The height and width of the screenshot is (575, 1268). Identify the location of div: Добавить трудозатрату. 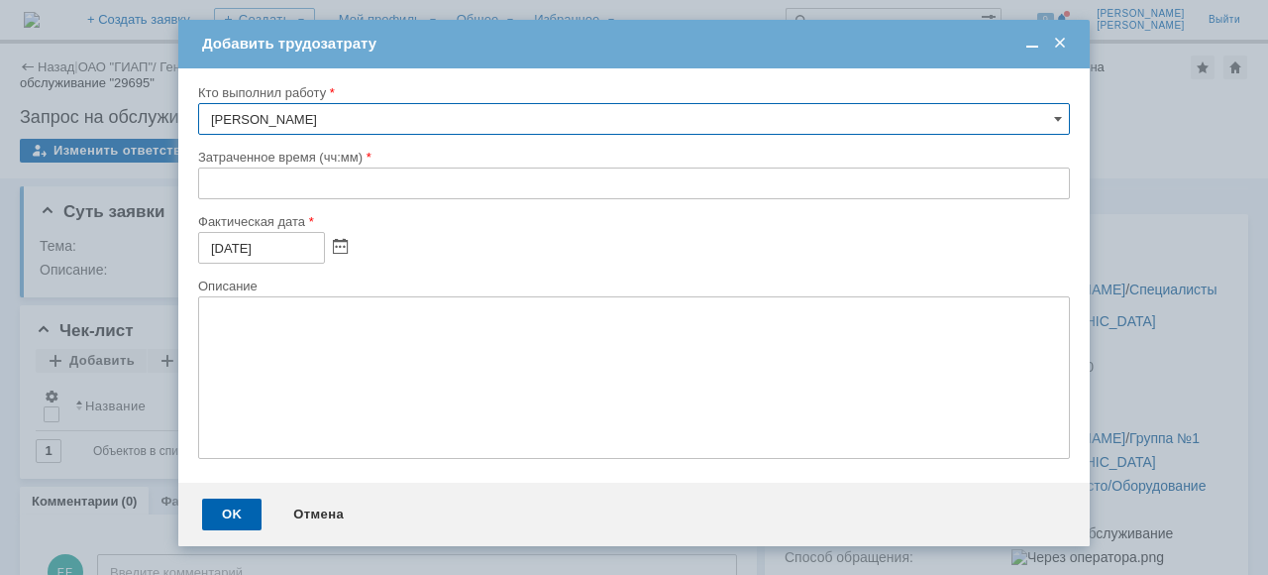
(636, 44).